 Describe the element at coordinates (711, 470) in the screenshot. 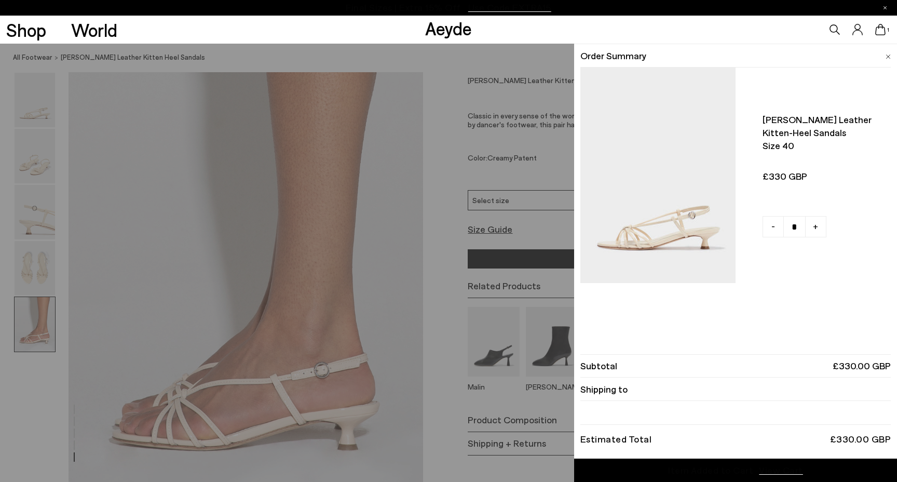

I see `font: Item Added to Cart` at that location.